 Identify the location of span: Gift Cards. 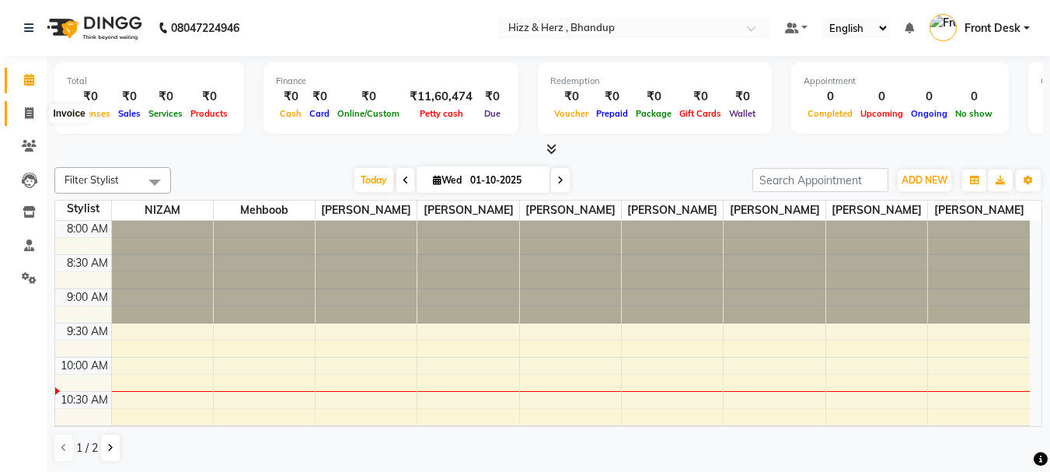
(700, 113).